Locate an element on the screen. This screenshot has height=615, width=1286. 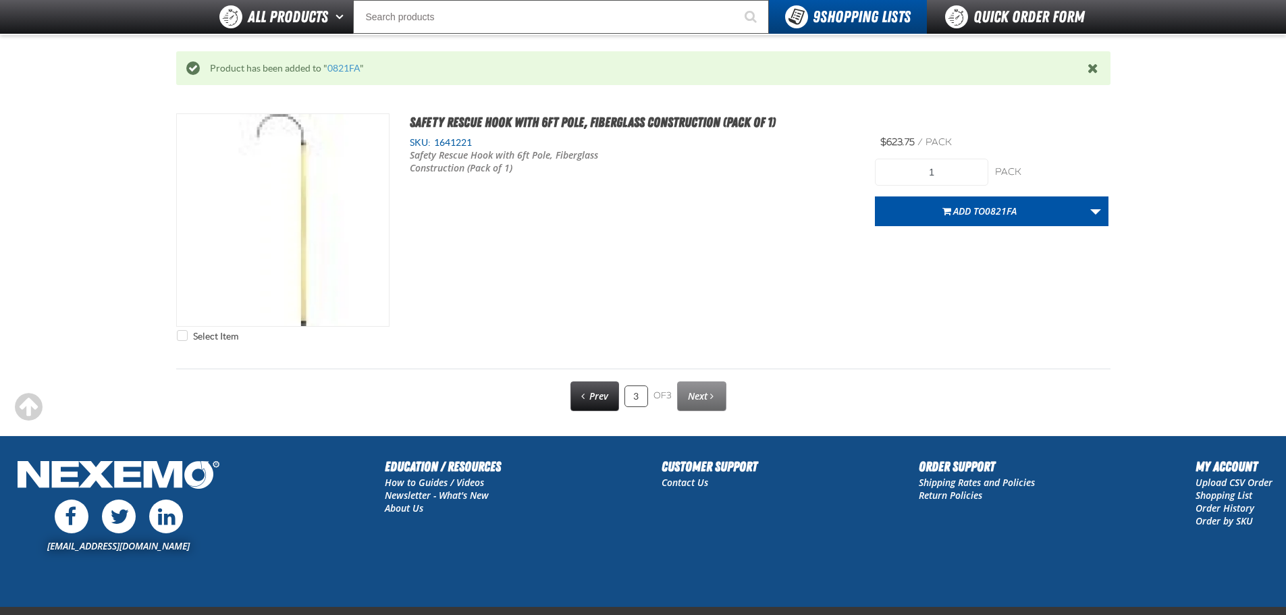
a: Upload CSV Order is located at coordinates (1234, 482).